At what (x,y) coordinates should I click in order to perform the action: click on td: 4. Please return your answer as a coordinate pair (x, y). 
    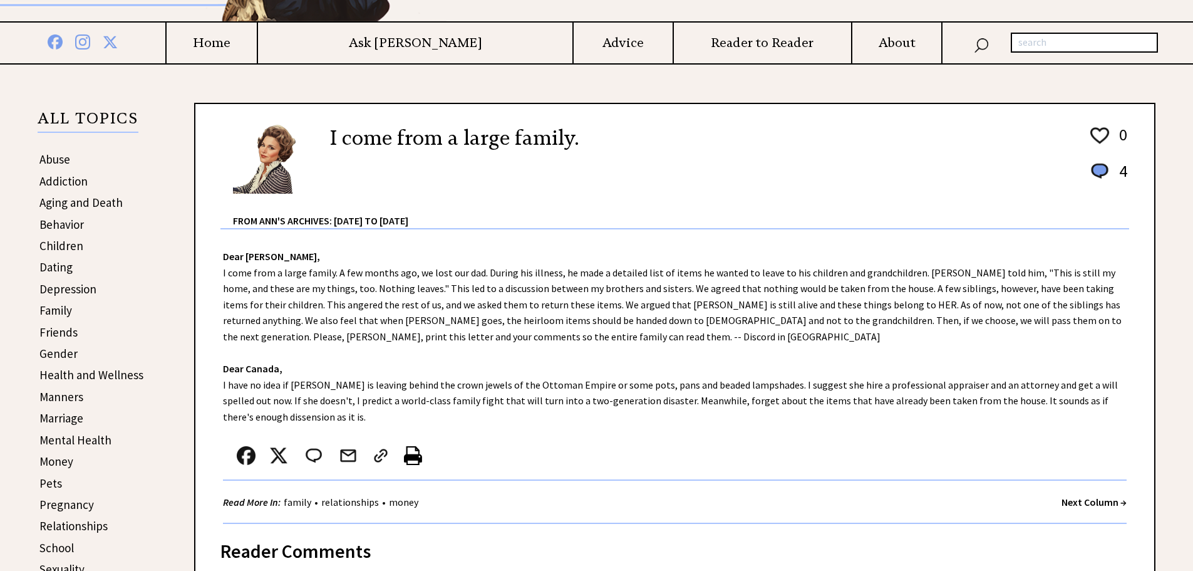
    Looking at the image, I should click on (1121, 177).